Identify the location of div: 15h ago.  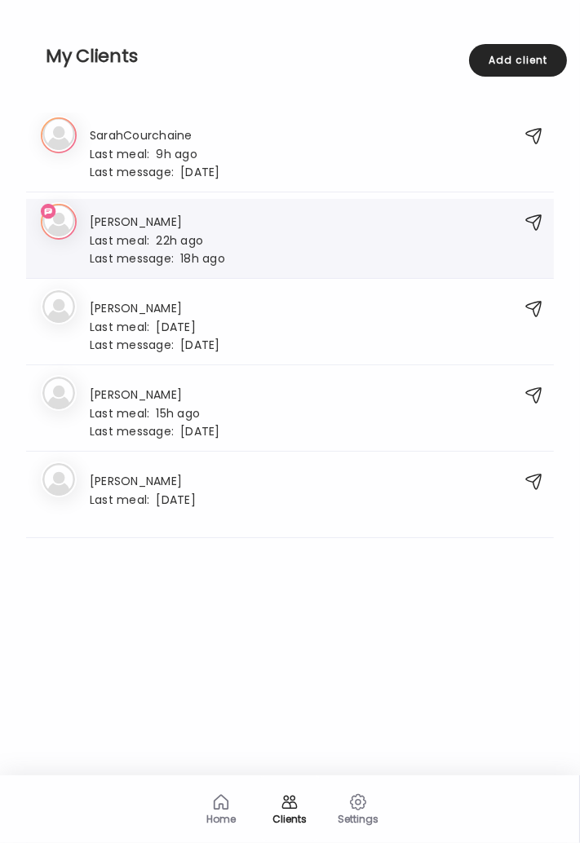
(155, 413).